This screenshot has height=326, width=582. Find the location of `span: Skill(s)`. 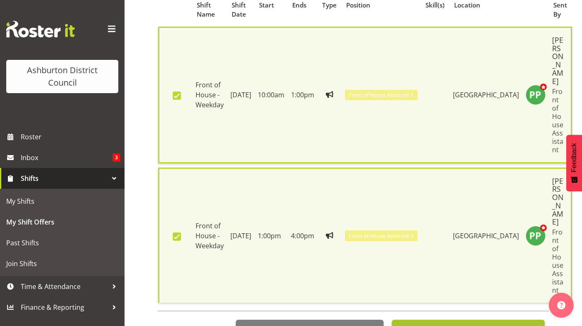

span: Skill(s) is located at coordinates (435, 5).